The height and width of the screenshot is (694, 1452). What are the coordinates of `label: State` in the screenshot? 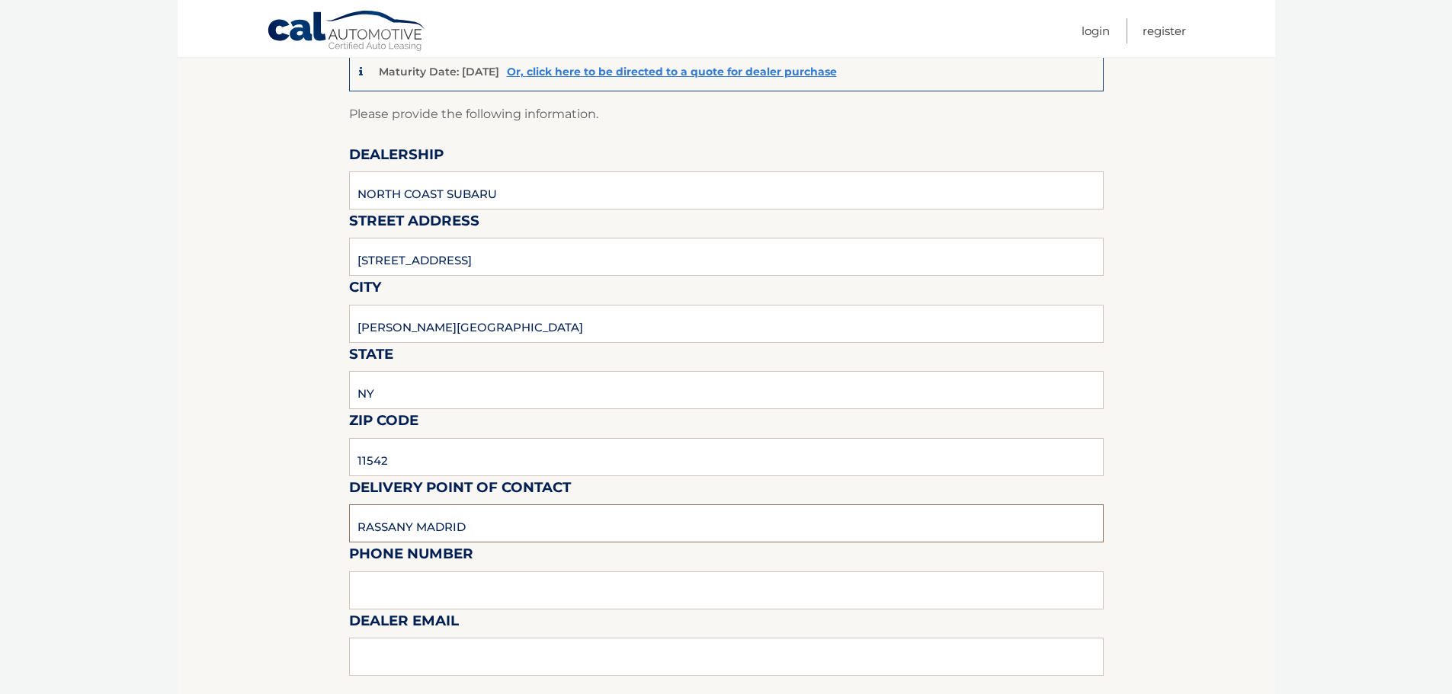 It's located at (371, 357).